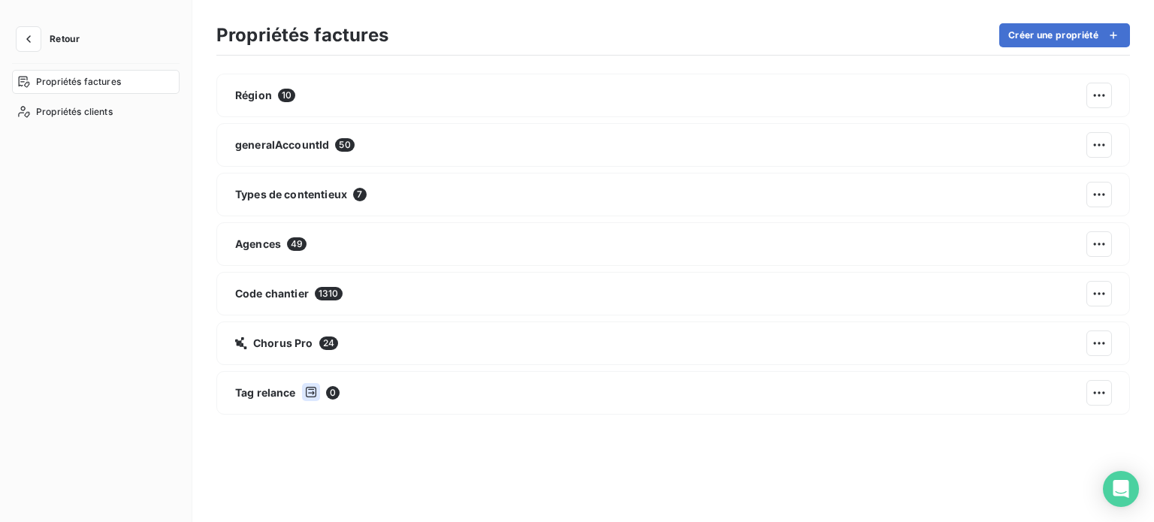  I want to click on span: Région, so click(253, 95).